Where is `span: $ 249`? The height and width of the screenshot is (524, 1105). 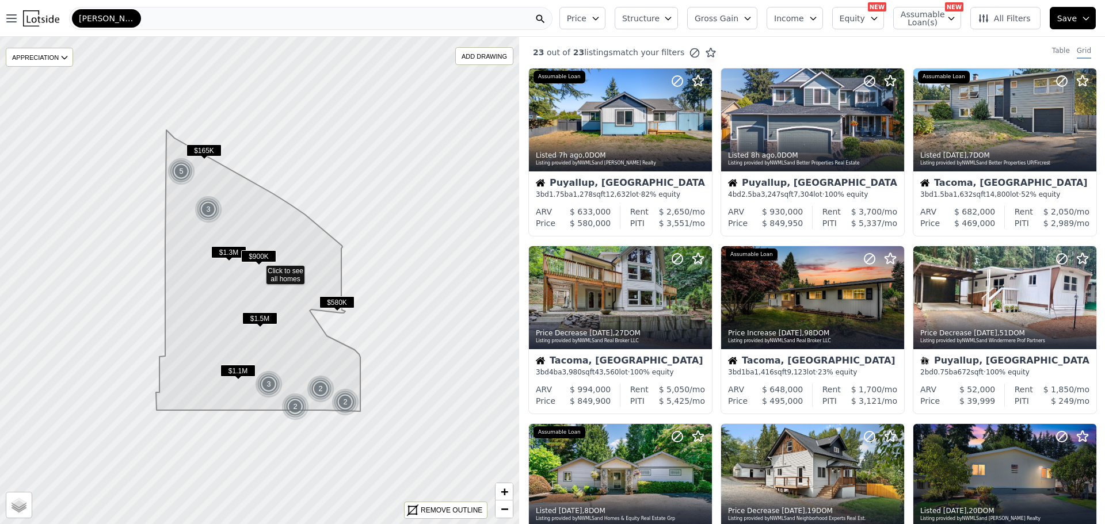 span: $ 249 is located at coordinates (1062, 401).